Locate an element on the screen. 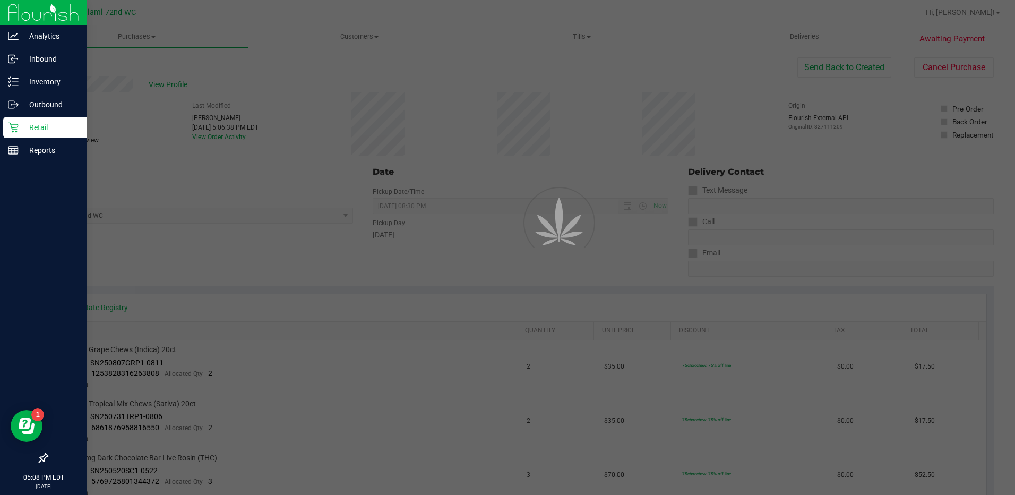 Image resolution: width=1015 pixels, height=495 pixels. inline-svg: Reports is located at coordinates (13, 150).